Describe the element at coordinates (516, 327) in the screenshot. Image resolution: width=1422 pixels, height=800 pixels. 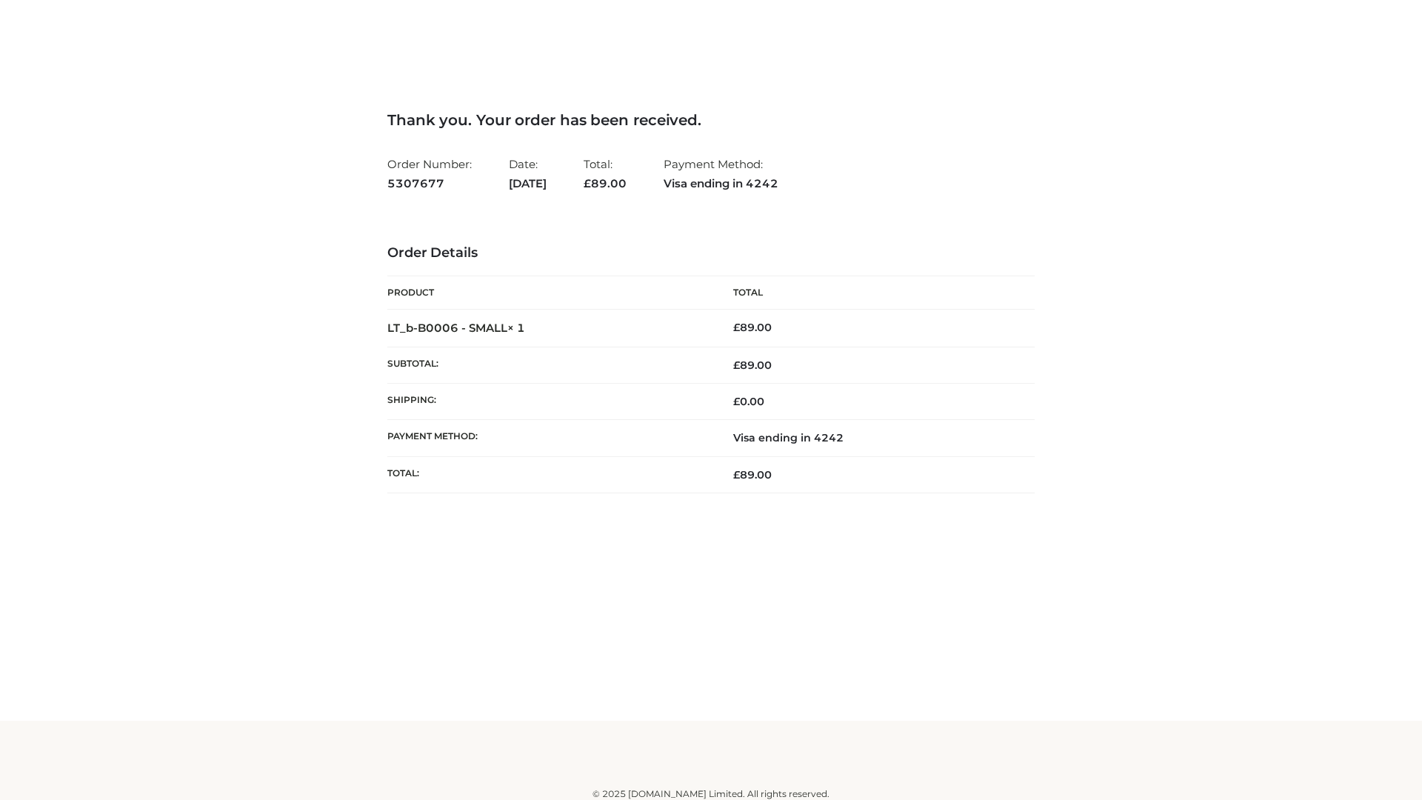
I see `strong: × 1` at that location.